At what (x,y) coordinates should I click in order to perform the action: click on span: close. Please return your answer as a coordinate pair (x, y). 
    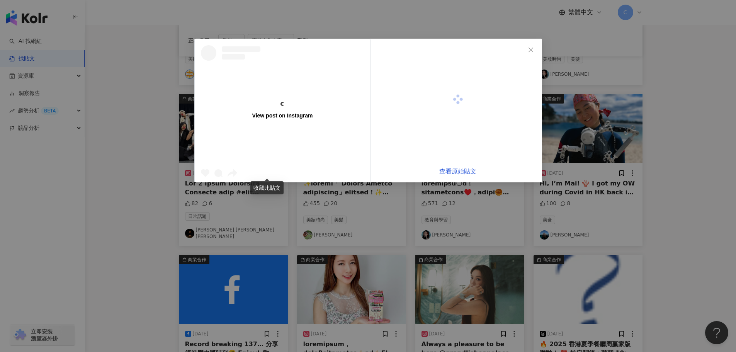
    Looking at the image, I should click on (531, 50).